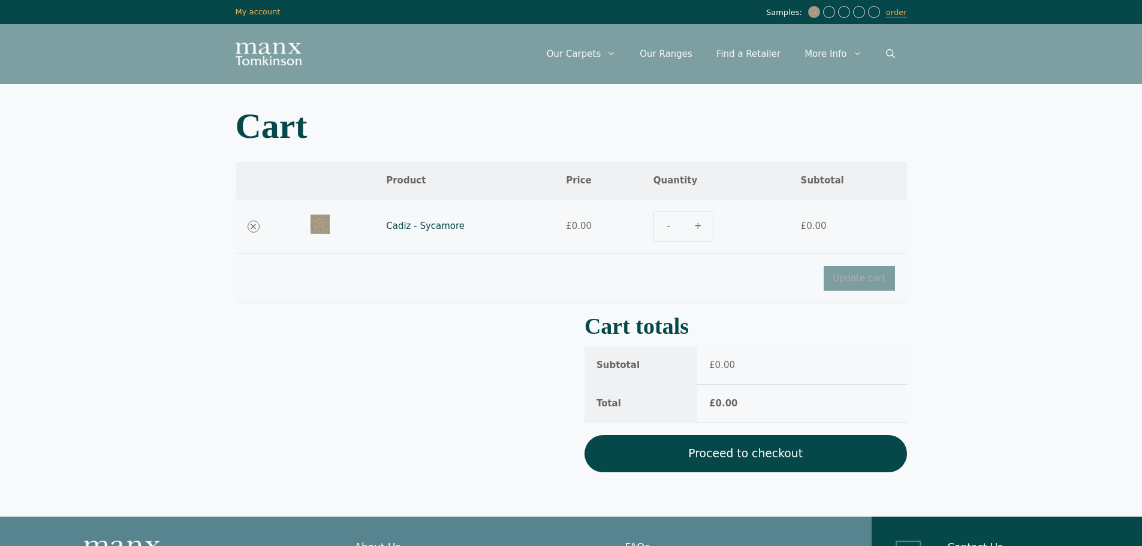 Image resolution: width=1142 pixels, height=546 pixels. What do you see at coordinates (598, 180) in the screenshot?
I see `th: Price` at bounding box center [598, 180].